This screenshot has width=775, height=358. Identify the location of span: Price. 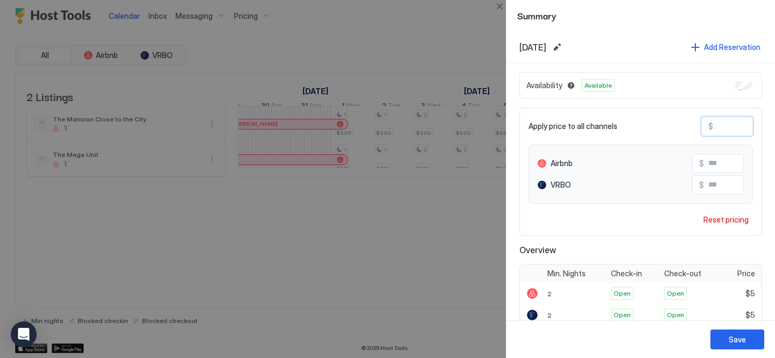
(746, 274).